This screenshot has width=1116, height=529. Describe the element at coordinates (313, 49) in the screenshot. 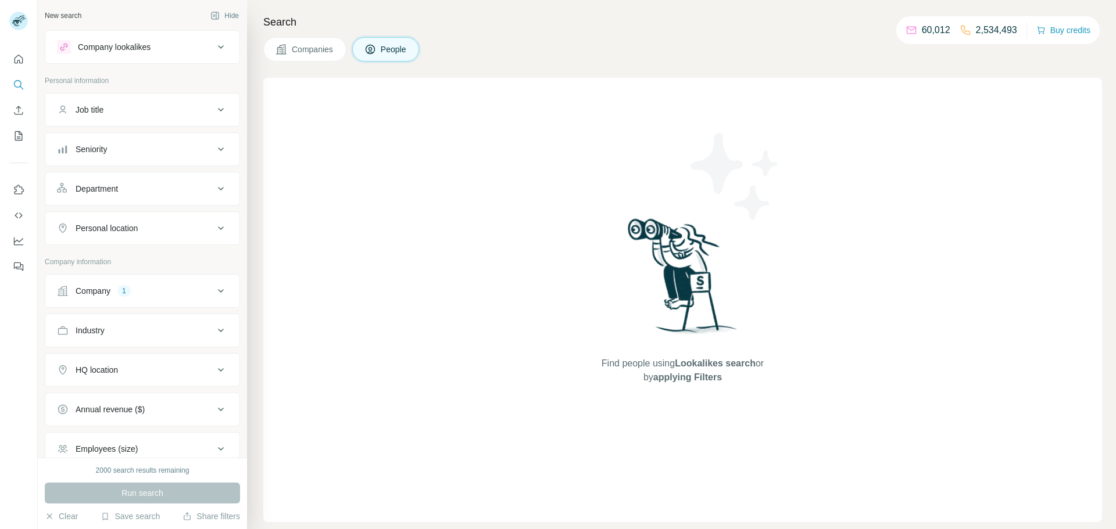

I see `span: Companies` at that location.